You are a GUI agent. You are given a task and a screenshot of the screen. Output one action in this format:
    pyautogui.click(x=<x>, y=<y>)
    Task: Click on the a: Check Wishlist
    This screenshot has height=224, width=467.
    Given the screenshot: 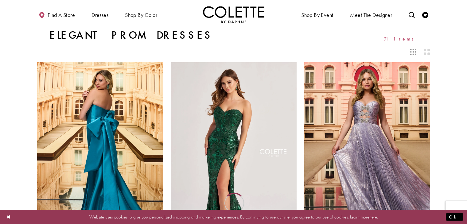 What is the action you would take?
    pyautogui.click(x=425, y=14)
    